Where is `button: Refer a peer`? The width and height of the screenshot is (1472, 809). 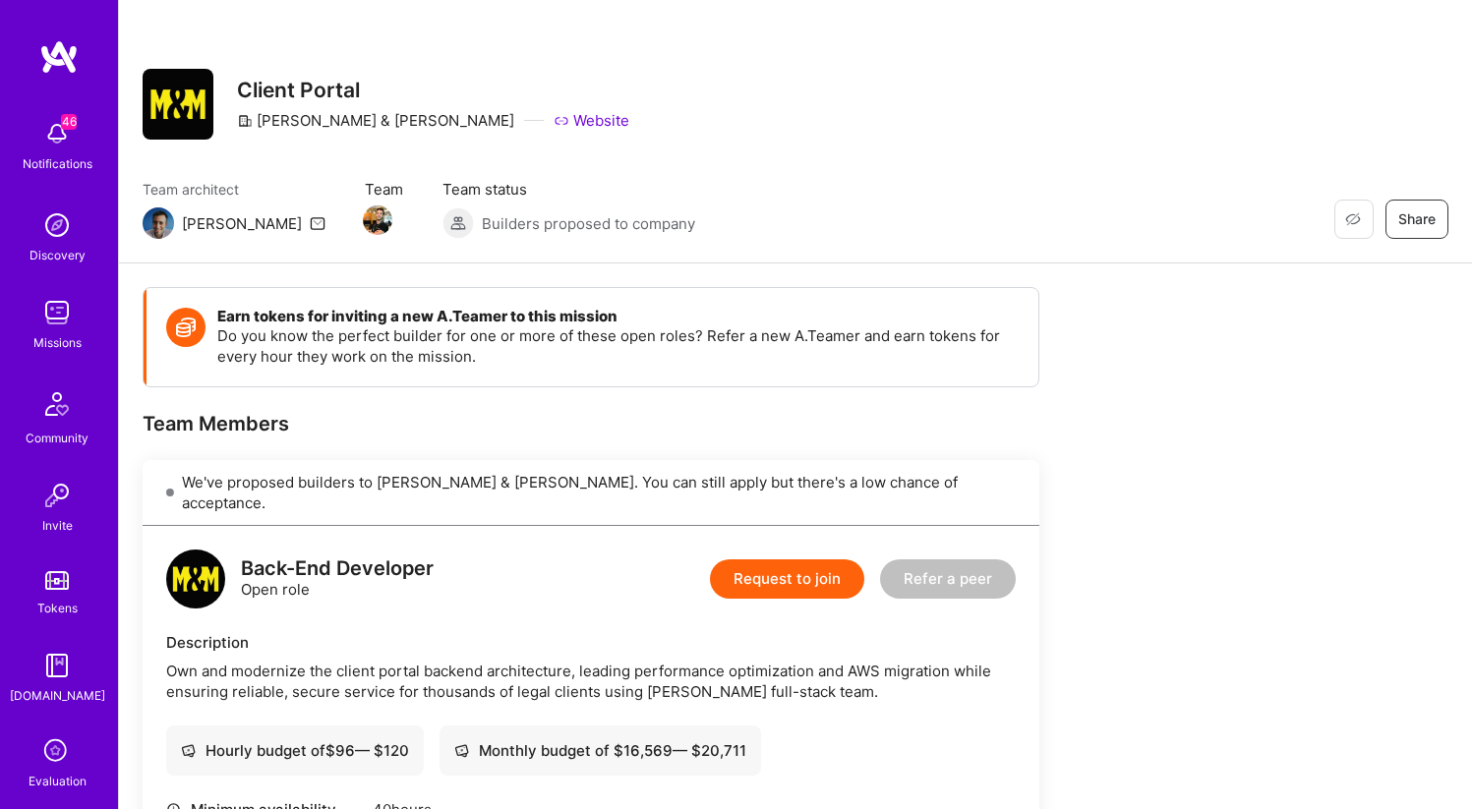 button: Refer a peer is located at coordinates (948, 579).